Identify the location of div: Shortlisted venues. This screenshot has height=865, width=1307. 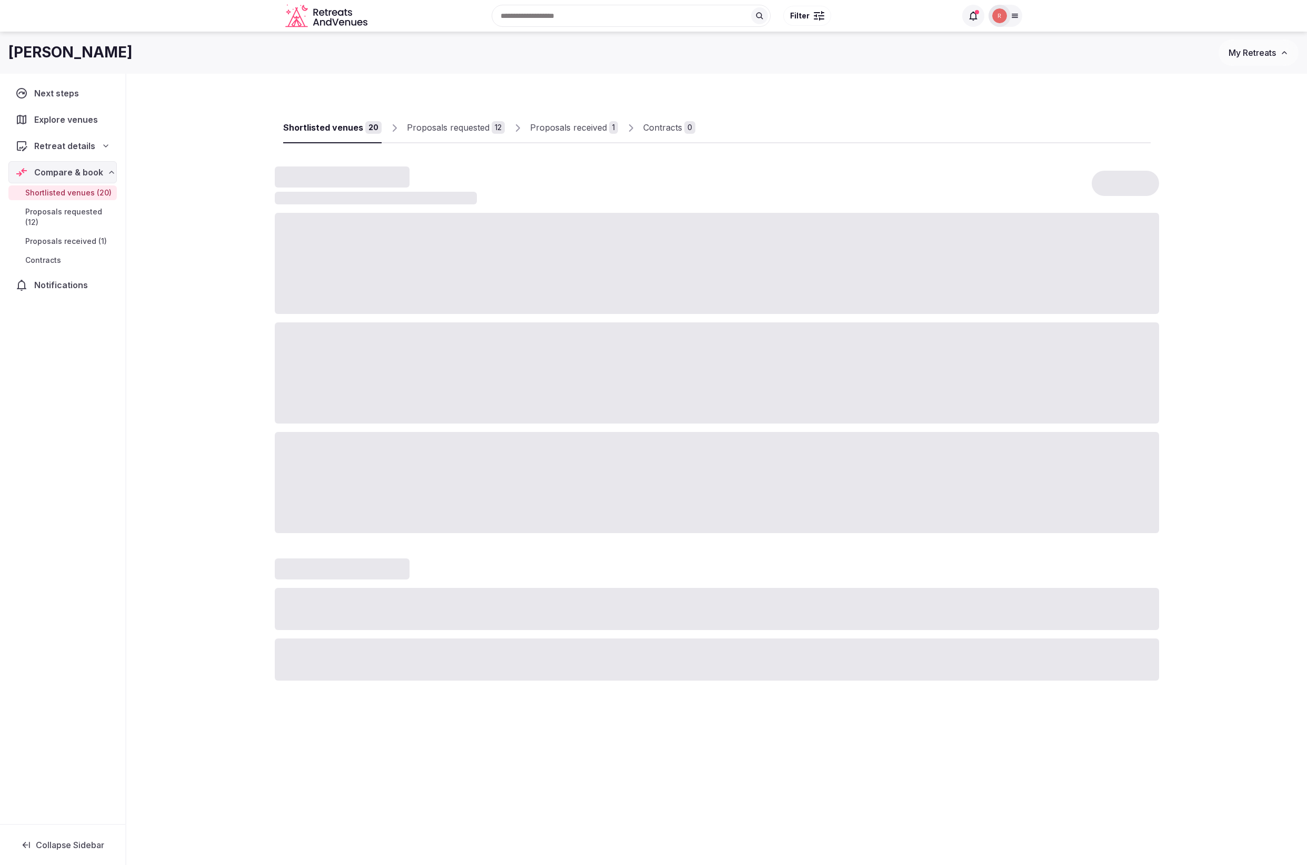
(323, 127).